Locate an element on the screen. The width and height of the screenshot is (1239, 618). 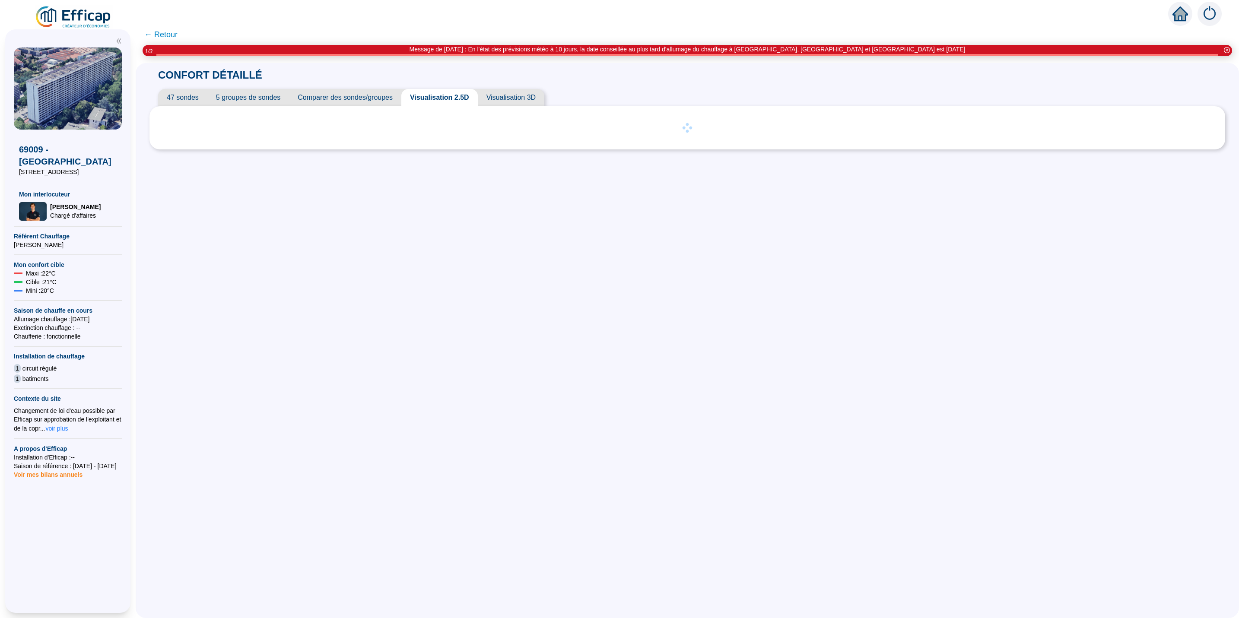
span: Mon confort cible is located at coordinates (68, 265).